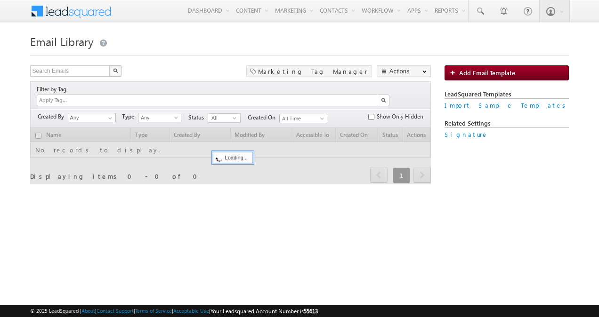 The height and width of the screenshot is (317, 599). What do you see at coordinates (506, 105) in the screenshot?
I see `a: Import Sample Templates` at bounding box center [506, 105].